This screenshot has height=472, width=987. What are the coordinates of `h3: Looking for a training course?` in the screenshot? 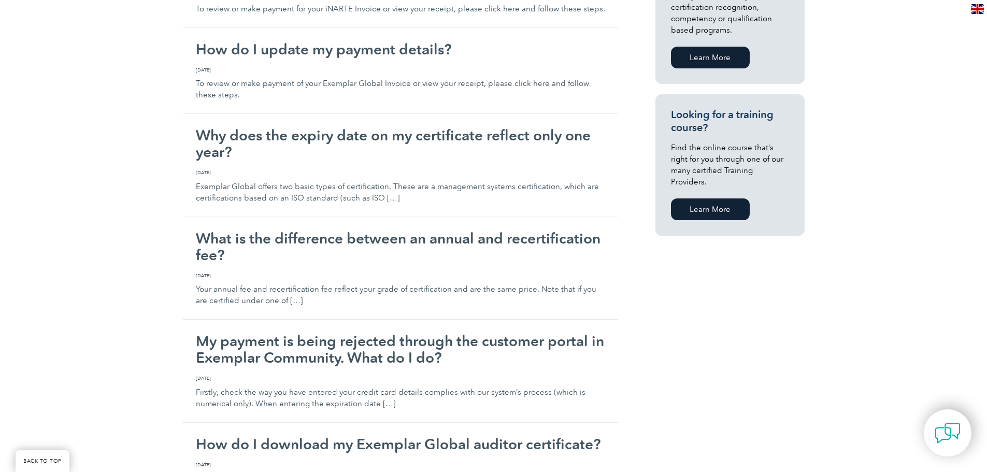 It's located at (730, 121).